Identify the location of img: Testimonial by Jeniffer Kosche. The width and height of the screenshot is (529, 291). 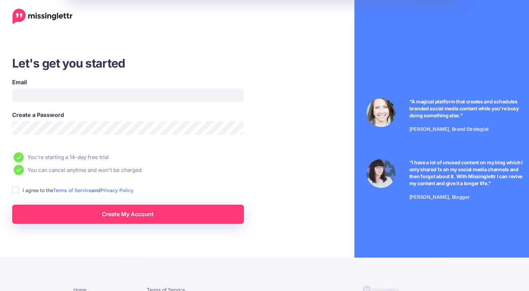
(381, 173).